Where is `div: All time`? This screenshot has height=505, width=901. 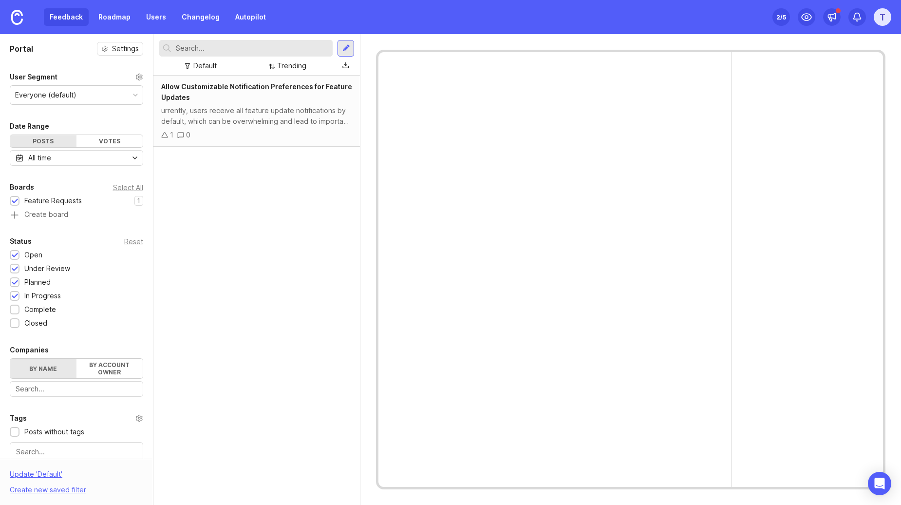
div: All time is located at coordinates (39, 158).